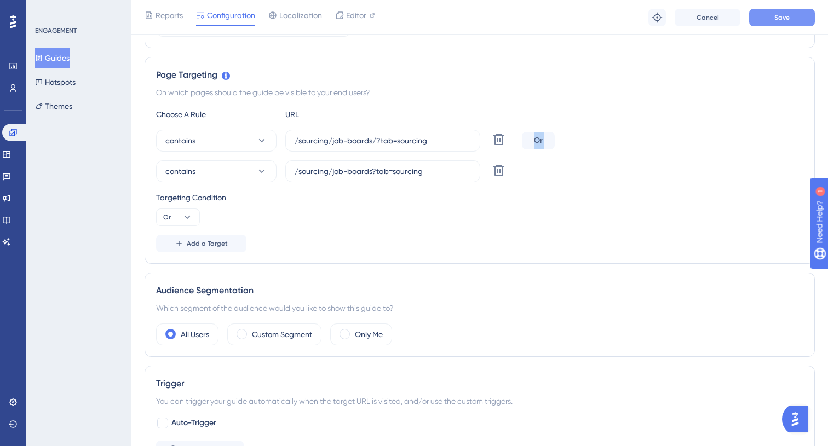  I want to click on button: Or, so click(178, 217).